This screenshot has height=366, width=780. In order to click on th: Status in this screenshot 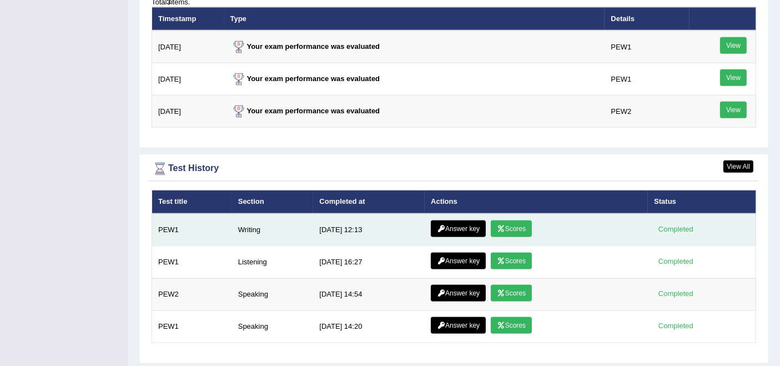, I will do `click(701, 202)`.